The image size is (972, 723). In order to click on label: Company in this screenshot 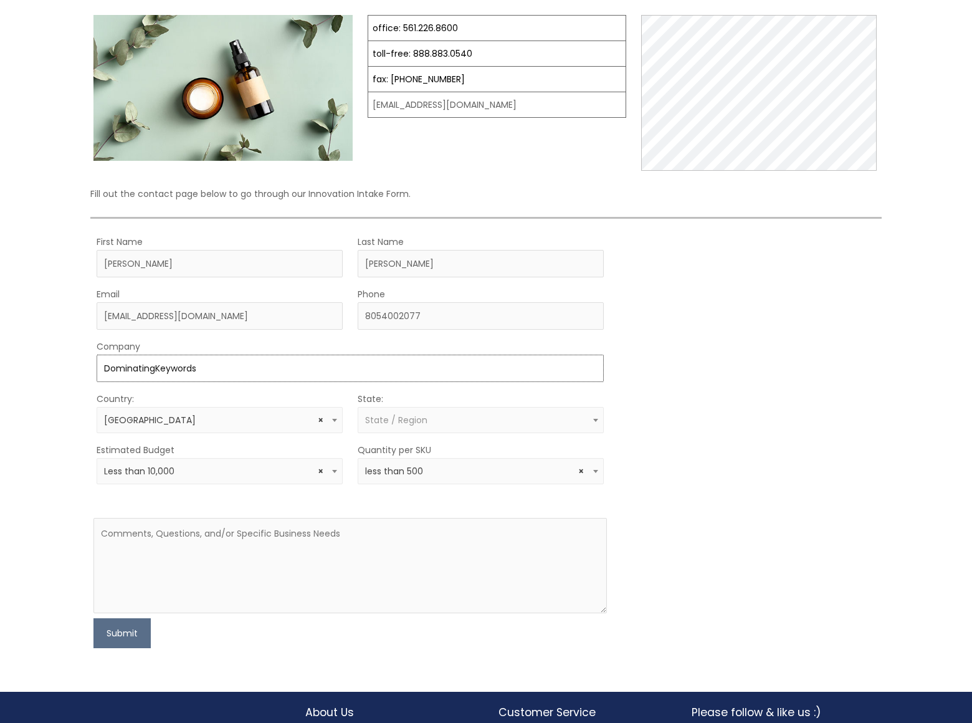, I will do `click(118, 346)`.